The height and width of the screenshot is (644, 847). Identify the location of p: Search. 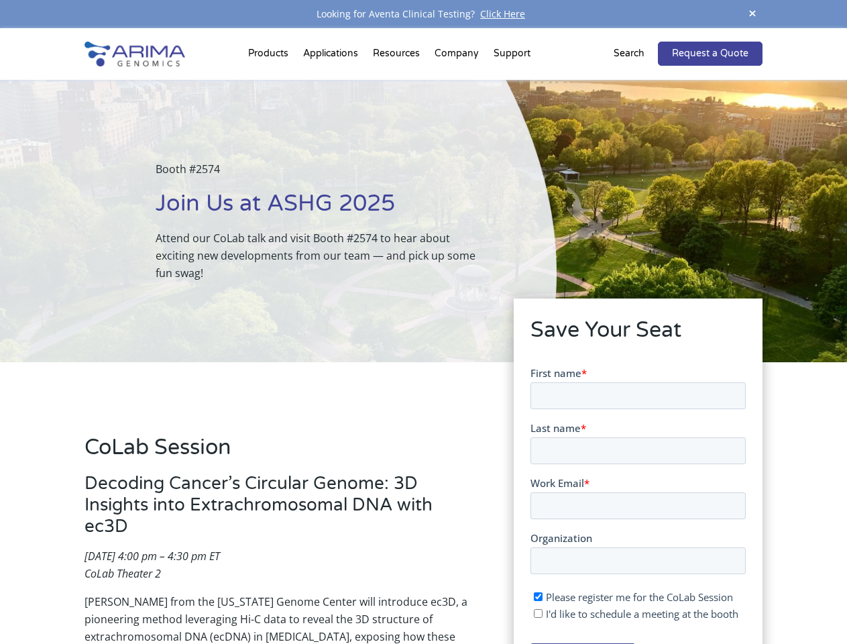
(629, 54).